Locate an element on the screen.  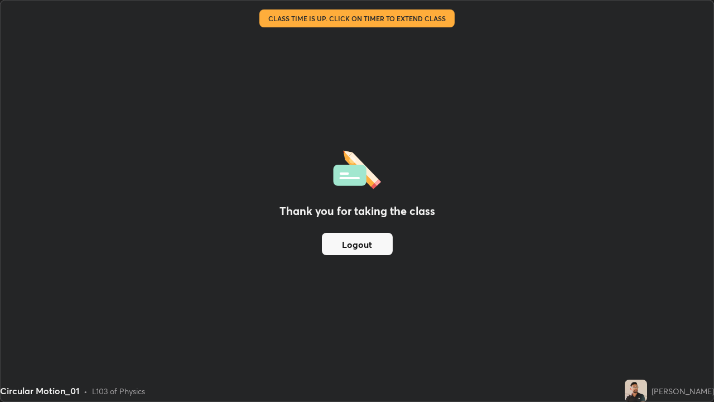
img: 5053460a6f39493ea28443445799e426.jpg is located at coordinates (636, 390).